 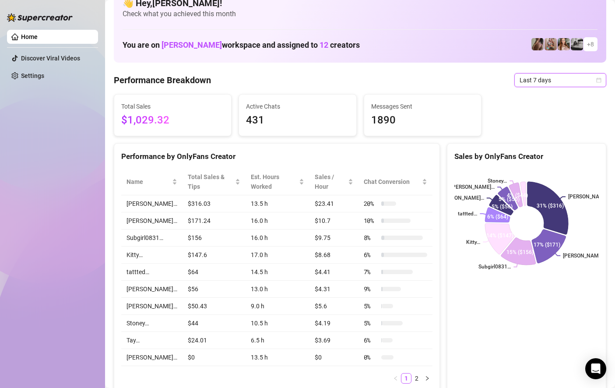 I want to click on span: Active Chats, so click(x=297, y=106).